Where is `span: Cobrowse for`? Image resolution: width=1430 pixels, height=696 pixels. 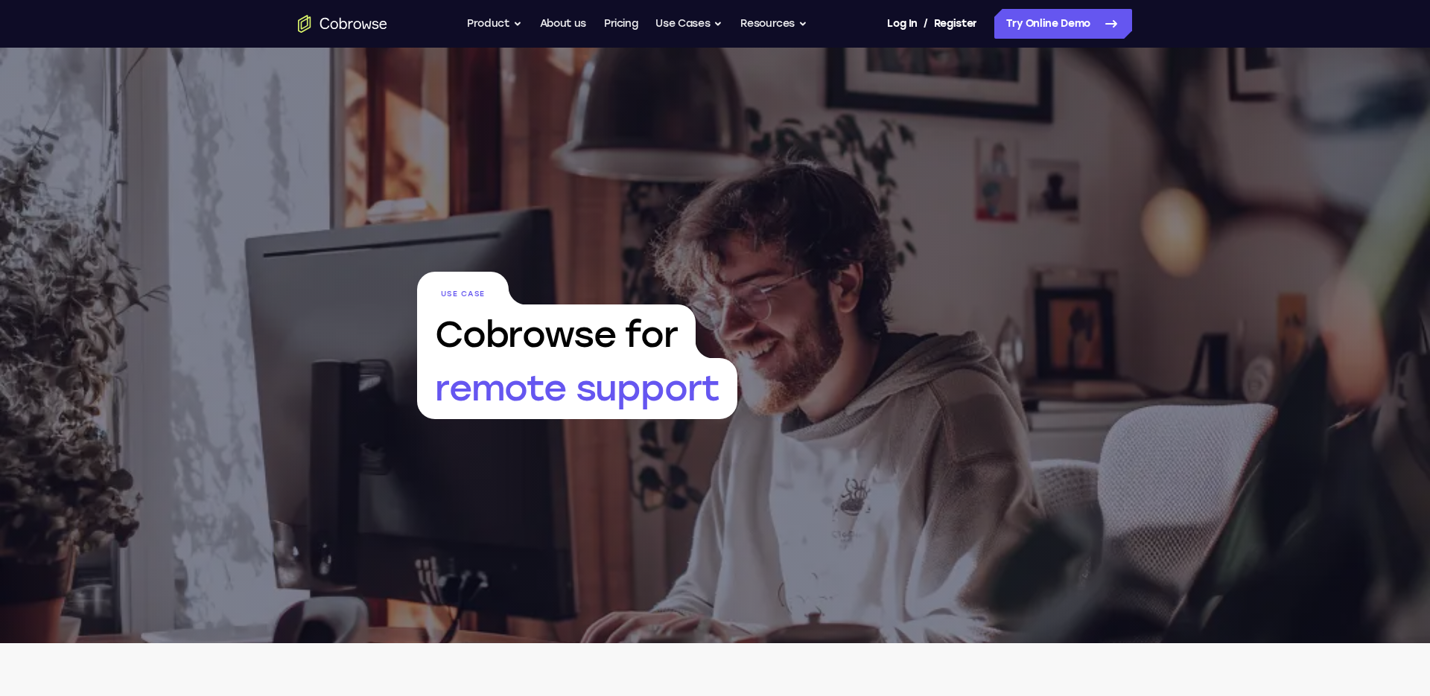
span: Cobrowse for is located at coordinates (556, 331).